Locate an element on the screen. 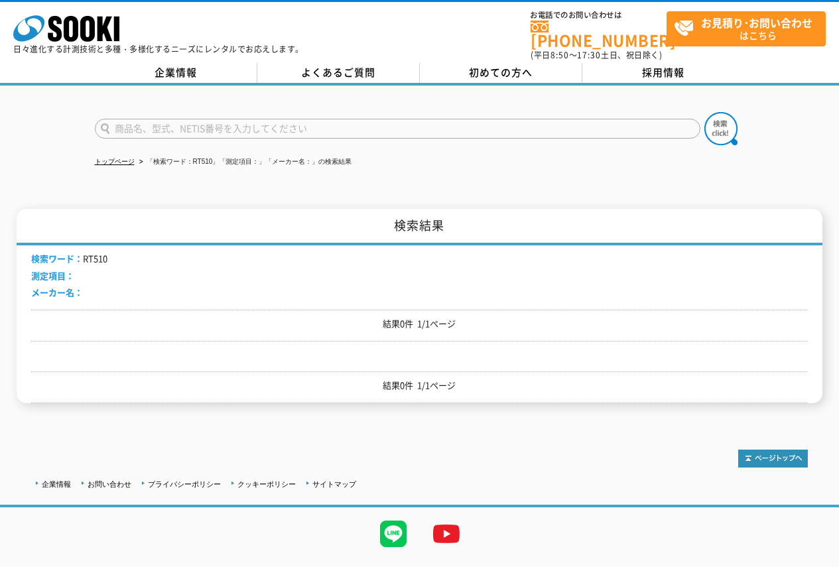 The height and width of the screenshot is (567, 839). strong: お見積り･お問い合わせ is located at coordinates (756, 23).